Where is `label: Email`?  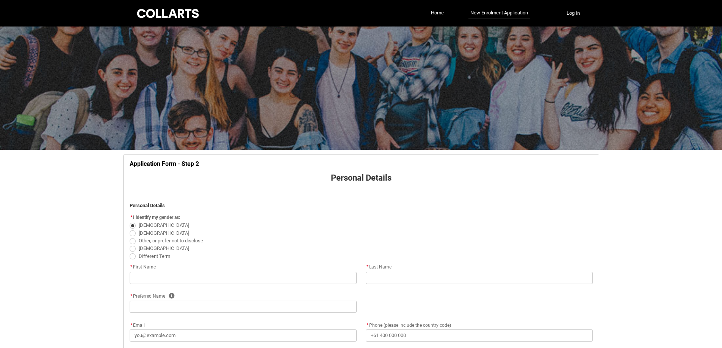
label: Email is located at coordinates (139, 325).